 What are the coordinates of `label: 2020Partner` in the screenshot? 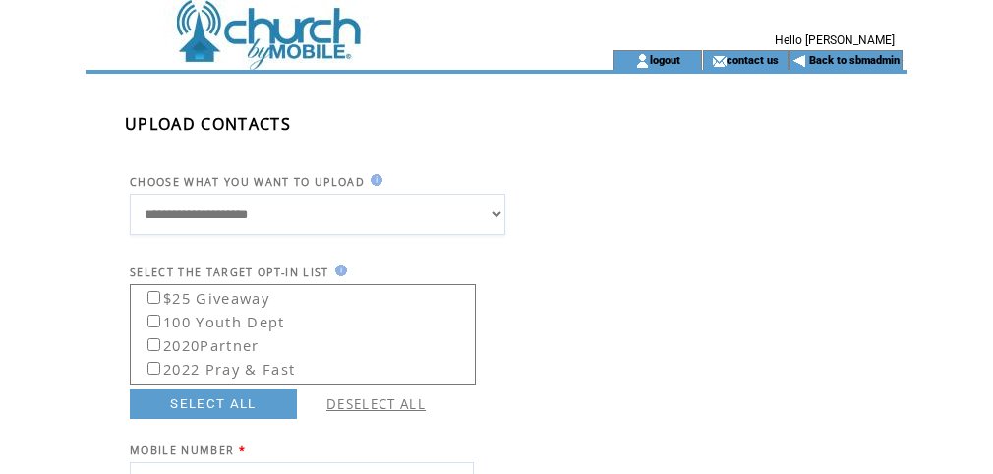 It's located at (197, 342).